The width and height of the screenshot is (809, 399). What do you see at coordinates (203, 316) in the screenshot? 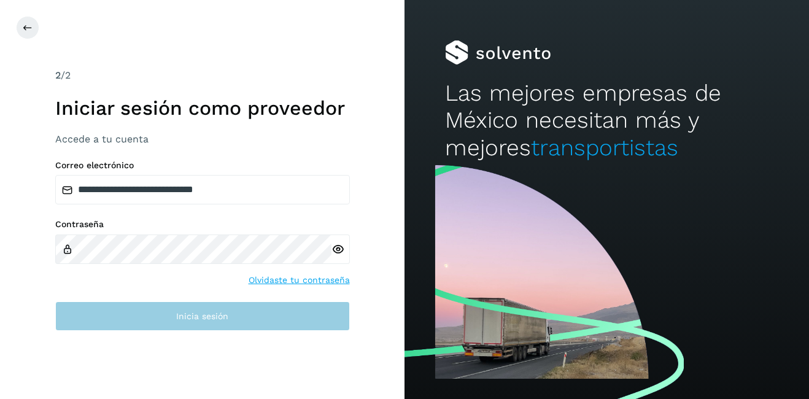
I see `button: Inicia sesión` at bounding box center [203, 316].